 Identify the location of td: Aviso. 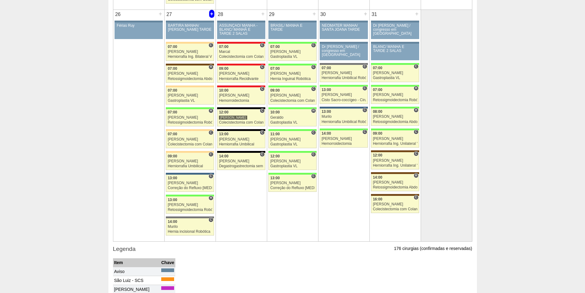
(137, 271).